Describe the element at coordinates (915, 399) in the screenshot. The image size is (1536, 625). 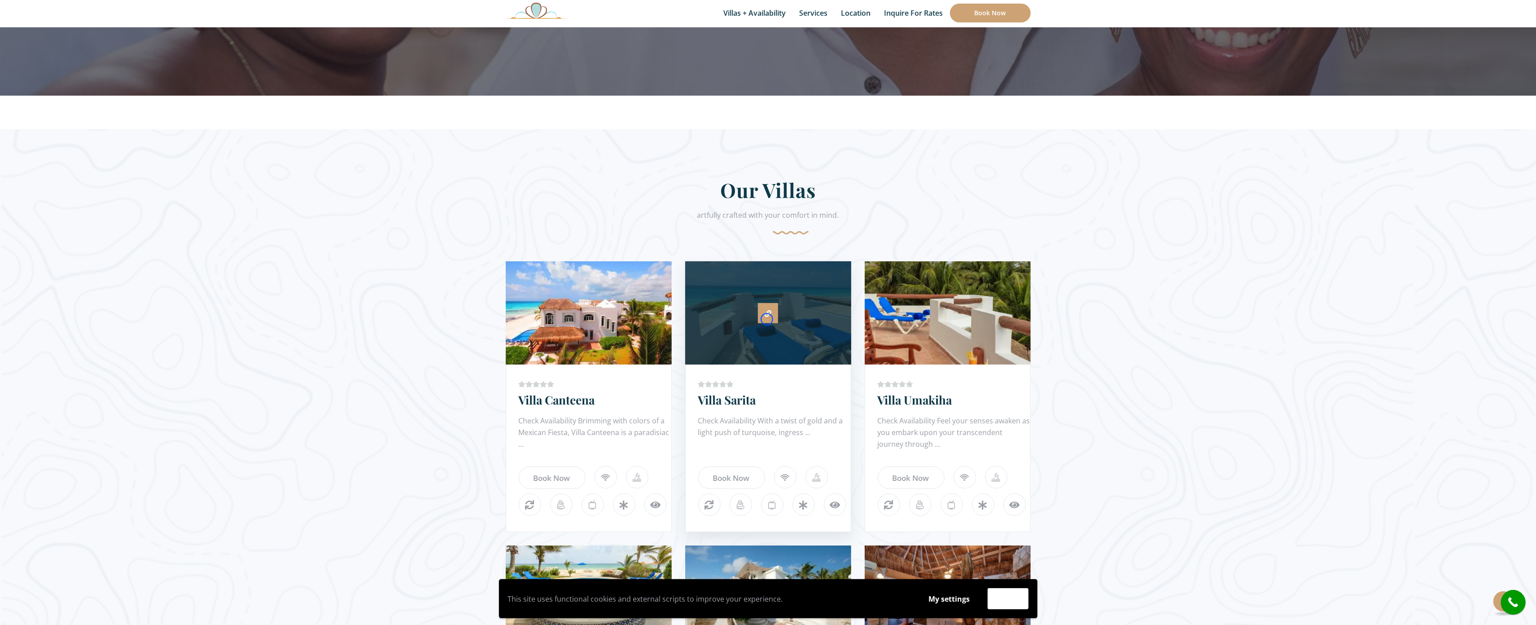
I see `a: Villa Umakiha` at that location.